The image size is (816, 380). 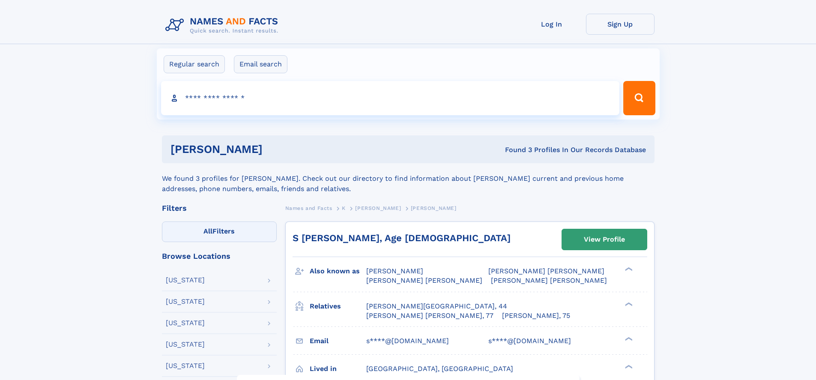 I want to click on label: Filters, so click(x=219, y=232).